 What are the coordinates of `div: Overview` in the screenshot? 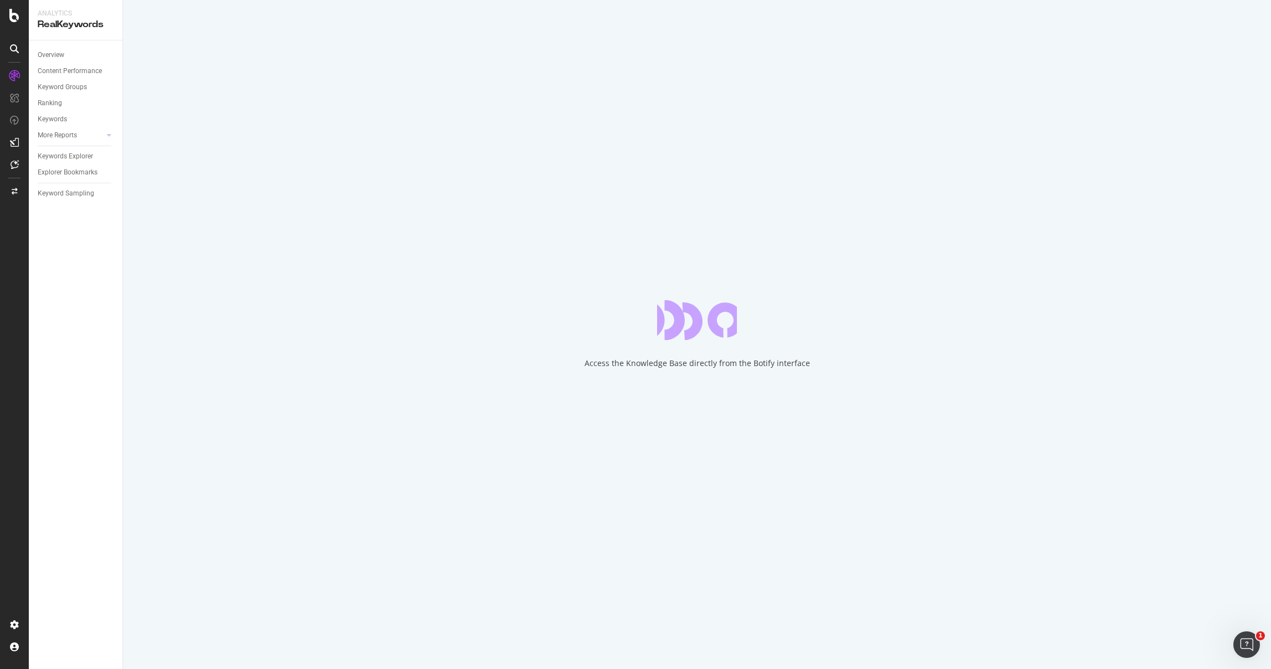 It's located at (51, 55).